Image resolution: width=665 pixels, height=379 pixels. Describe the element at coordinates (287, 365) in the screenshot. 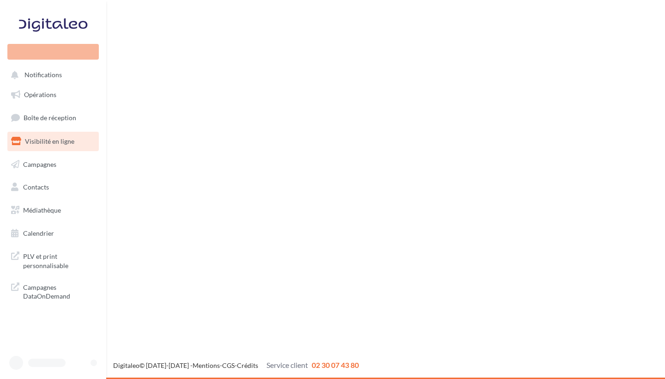

I see `span: Service client` at that location.